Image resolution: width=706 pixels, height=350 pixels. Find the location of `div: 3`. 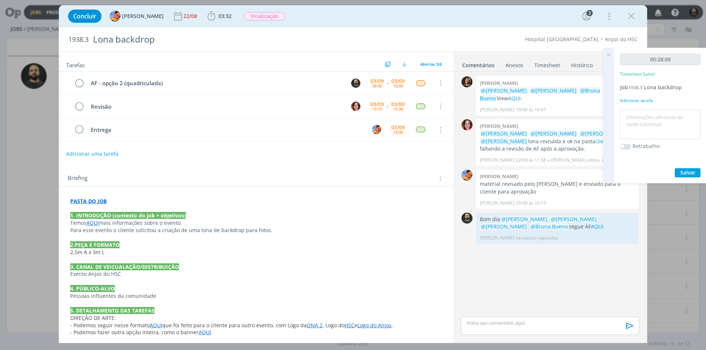

div: 3 is located at coordinates (589, 13).